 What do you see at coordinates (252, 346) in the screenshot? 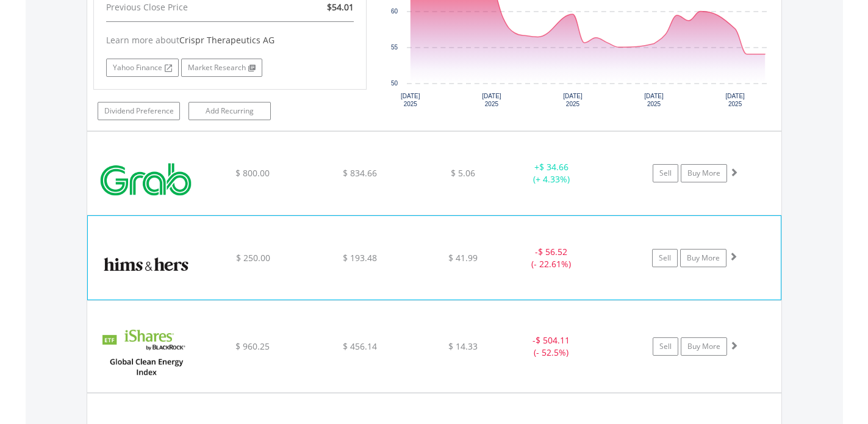
I see `span: $ 960.25` at bounding box center [252, 346].